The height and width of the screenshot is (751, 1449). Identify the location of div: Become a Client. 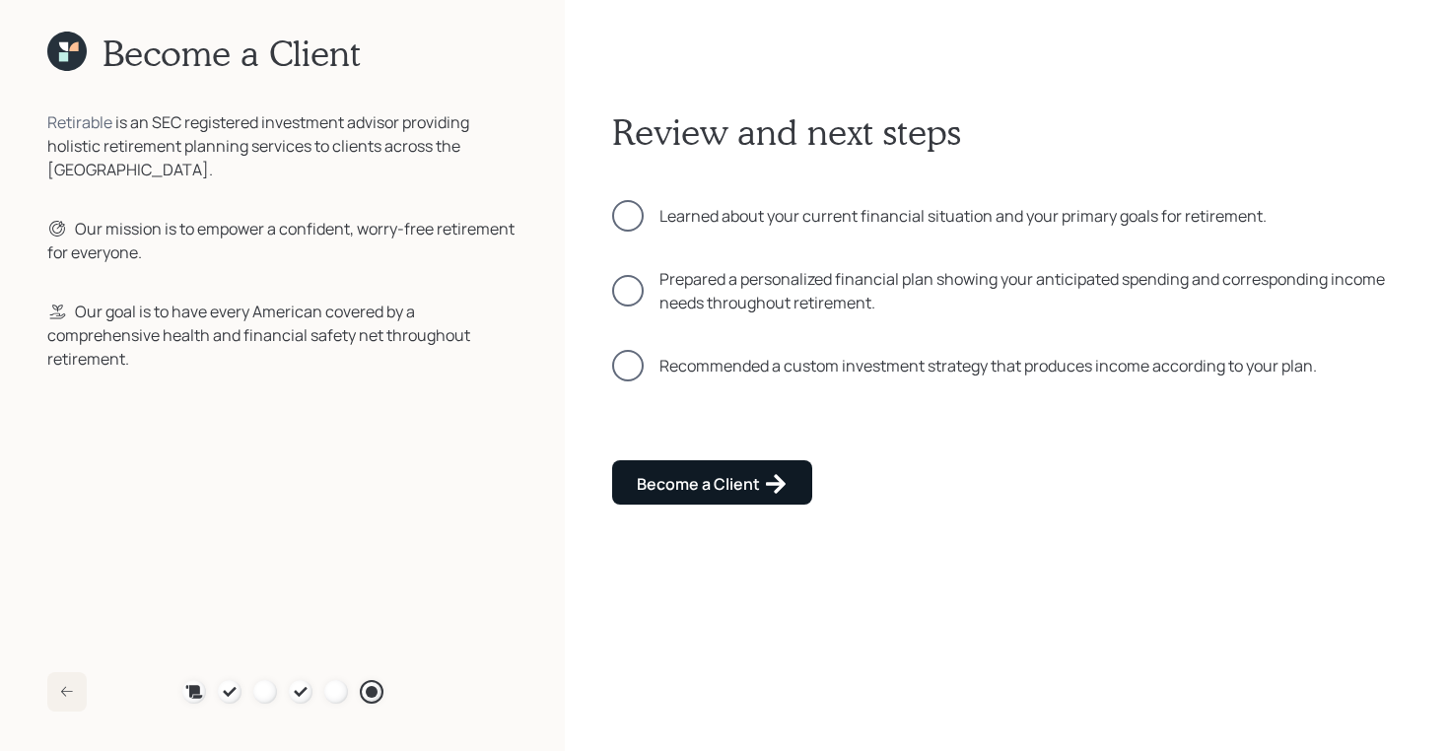
(712, 484).